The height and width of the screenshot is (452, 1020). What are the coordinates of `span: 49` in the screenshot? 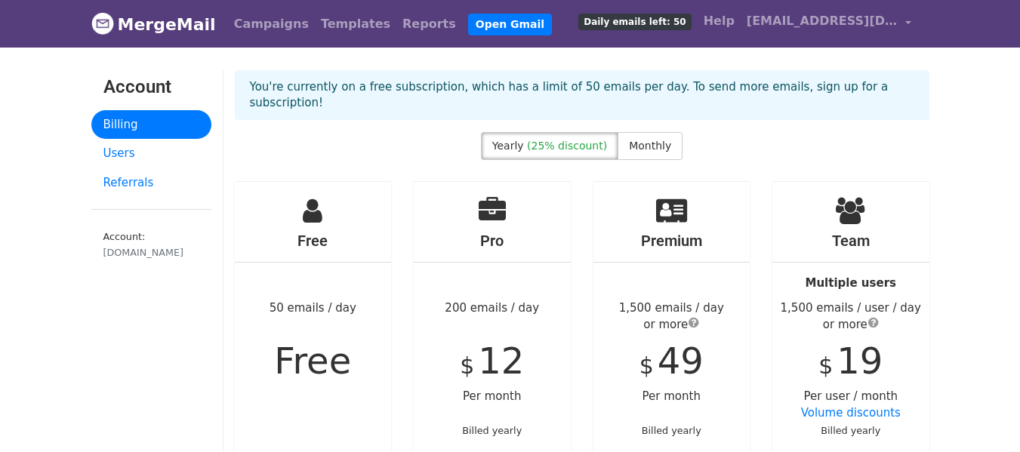 It's located at (681, 361).